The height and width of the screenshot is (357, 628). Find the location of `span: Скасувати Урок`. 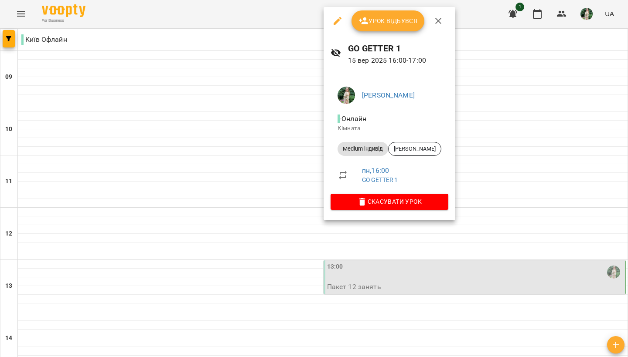

span: Скасувати Урок is located at coordinates (389, 202).